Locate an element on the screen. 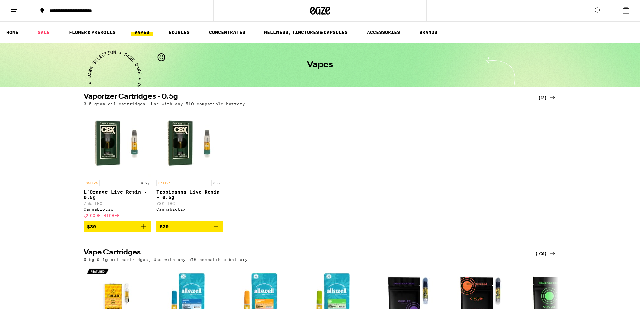  a: HOME is located at coordinates (12, 32).